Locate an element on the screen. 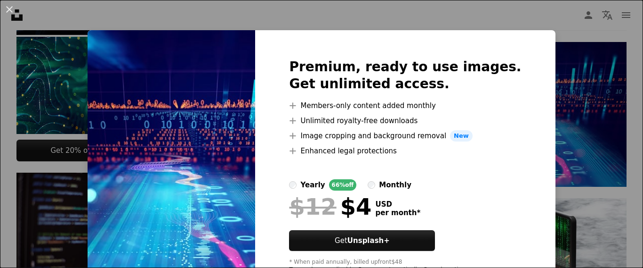  input: yearly66%off is located at coordinates (293, 185).